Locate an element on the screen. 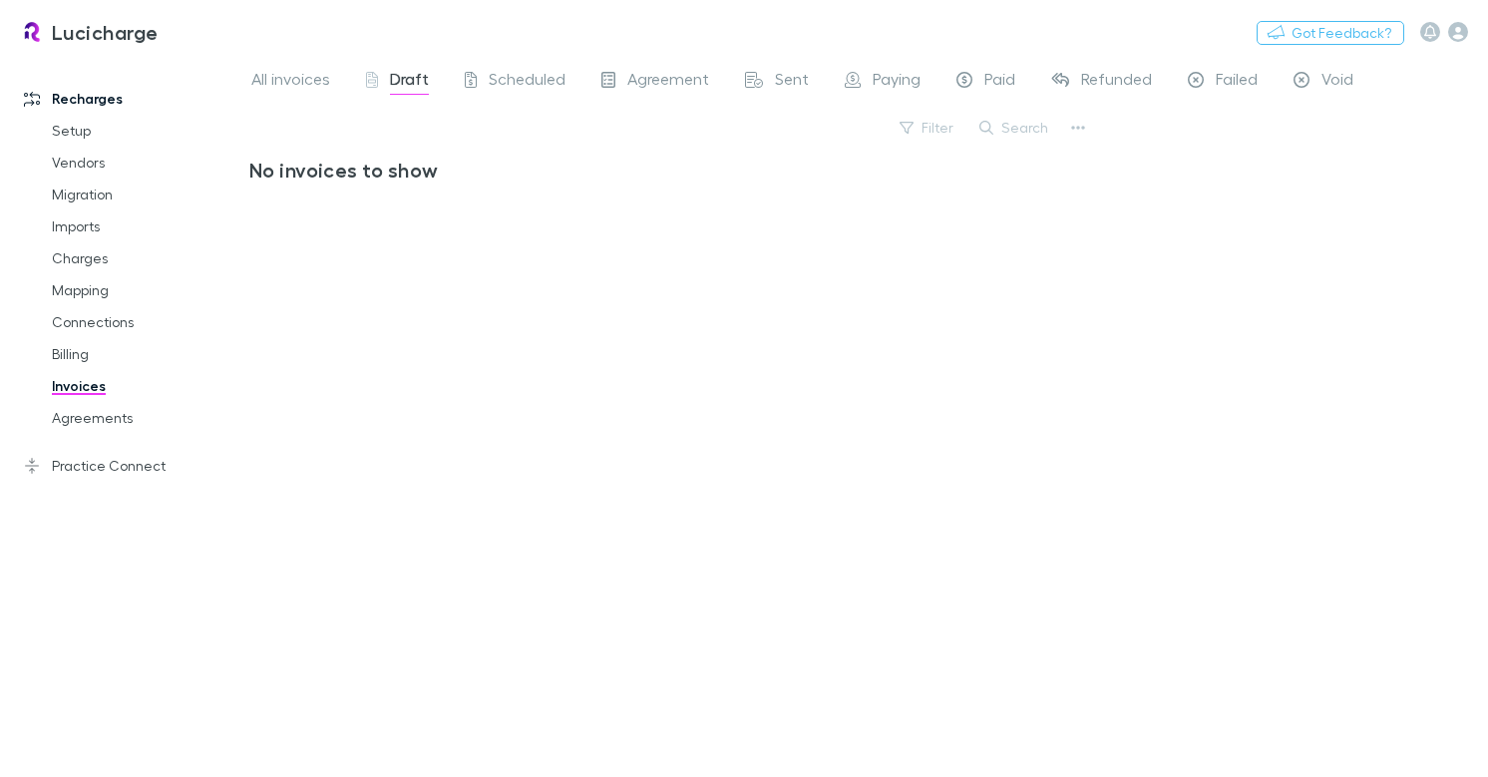 This screenshot has height=777, width=1488. span: Paid is located at coordinates (1000, 82).